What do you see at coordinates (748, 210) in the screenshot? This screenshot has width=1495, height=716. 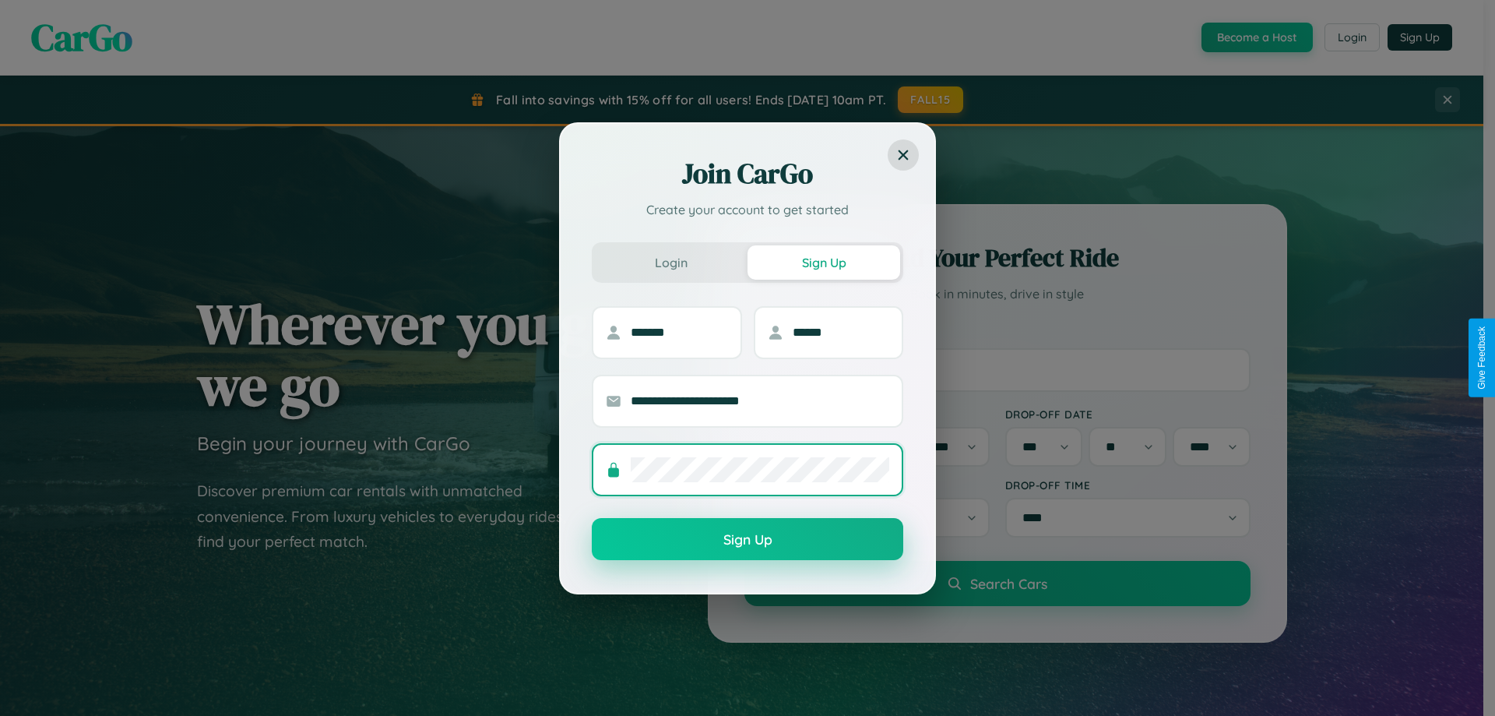 I see `p: Create your account to get started` at bounding box center [748, 210].